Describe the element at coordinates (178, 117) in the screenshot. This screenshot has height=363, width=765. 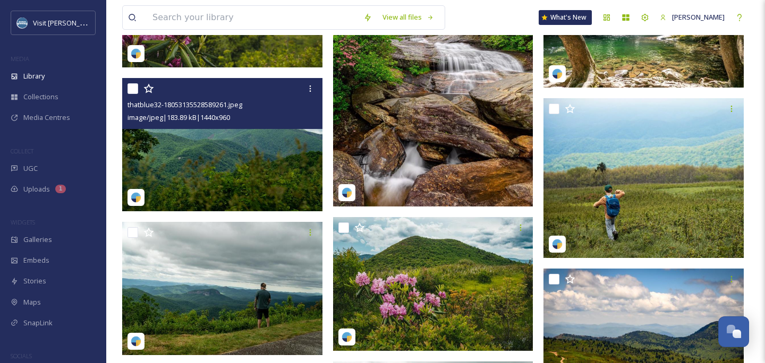
I see `span: image/jpeg | 183.89 kB | 1440 x 960` at that location.